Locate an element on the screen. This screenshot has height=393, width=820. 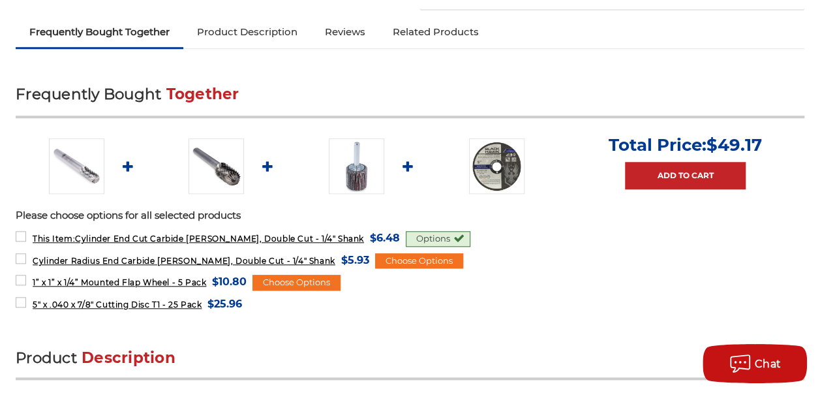
a: Reviews is located at coordinates (345, 32).